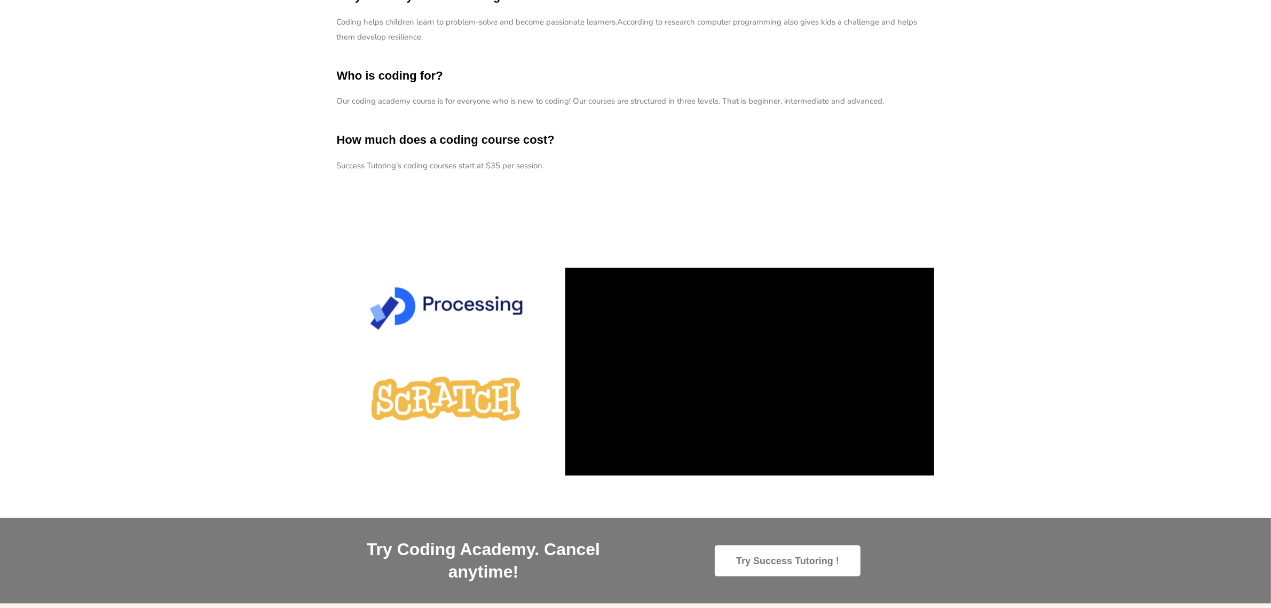 Image resolution: width=1271 pixels, height=608 pixels. What do you see at coordinates (636, 30) in the screenshot?
I see `p: Coding helps children learn to problem-solve and become passionate learners.` at bounding box center [636, 30].